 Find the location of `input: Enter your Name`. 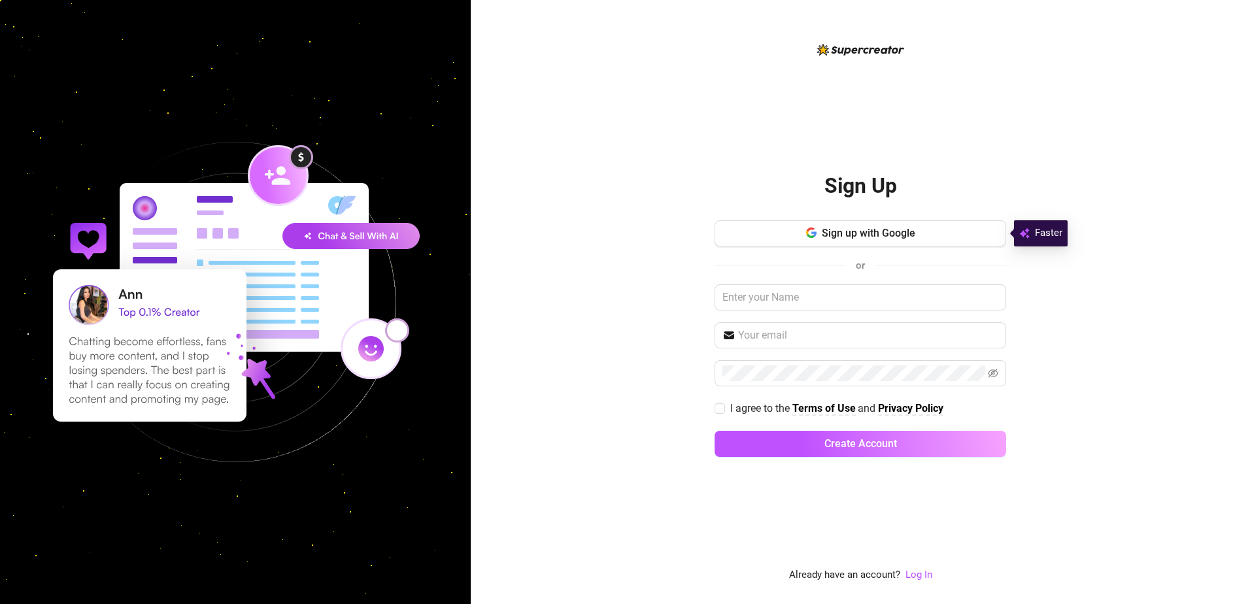

input: Enter your Name is located at coordinates (860, 297).